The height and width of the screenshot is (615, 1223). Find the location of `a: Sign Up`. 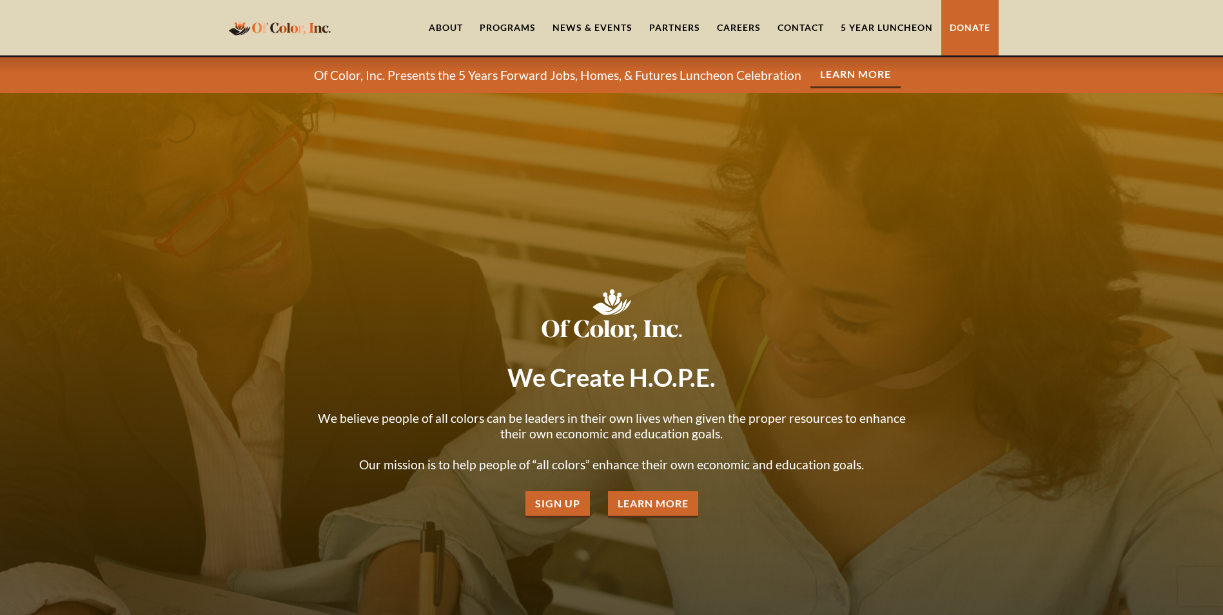

a: Sign Up is located at coordinates (558, 504).